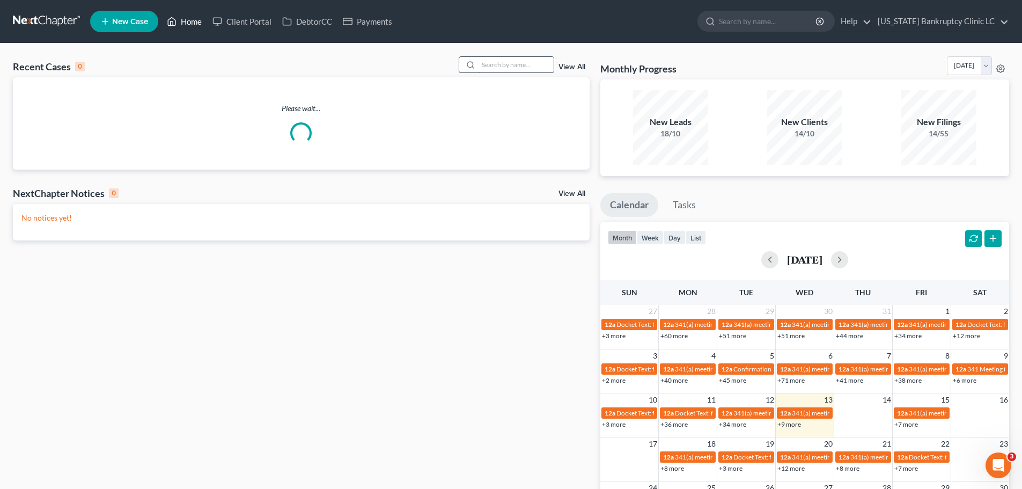 This screenshot has height=489, width=1022. I want to click on span: 28, so click(711, 311).